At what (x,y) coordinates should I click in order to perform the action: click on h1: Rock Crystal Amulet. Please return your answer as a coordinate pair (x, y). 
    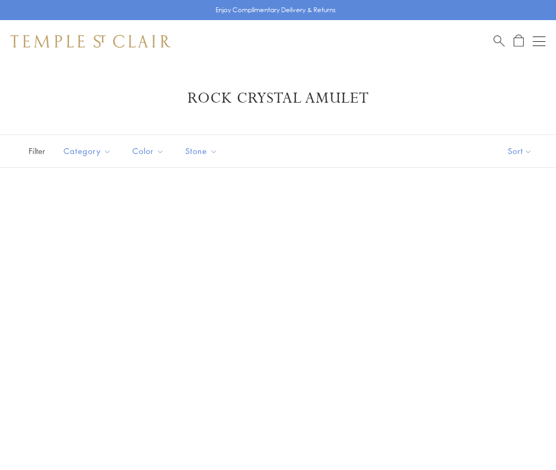
    Looking at the image, I should click on (278, 98).